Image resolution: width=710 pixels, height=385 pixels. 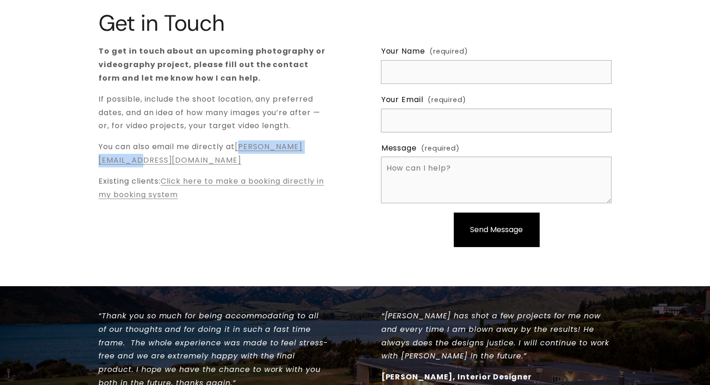 What do you see at coordinates (214, 154) in the screenshot?
I see `p: You can also email me directly at` at bounding box center [214, 154].